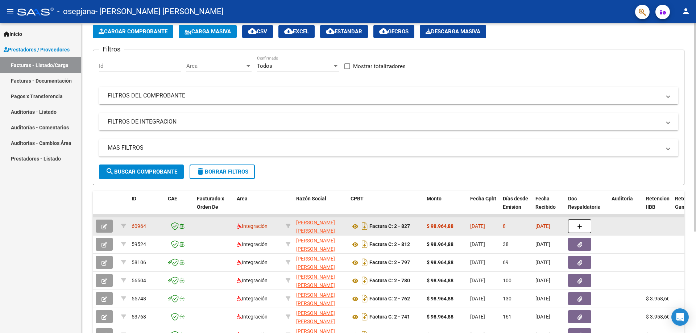 The height and width of the screenshot is (333, 696). Describe the element at coordinates (483, 199) in the screenshot. I see `span: Fecha Cpbt` at that location.